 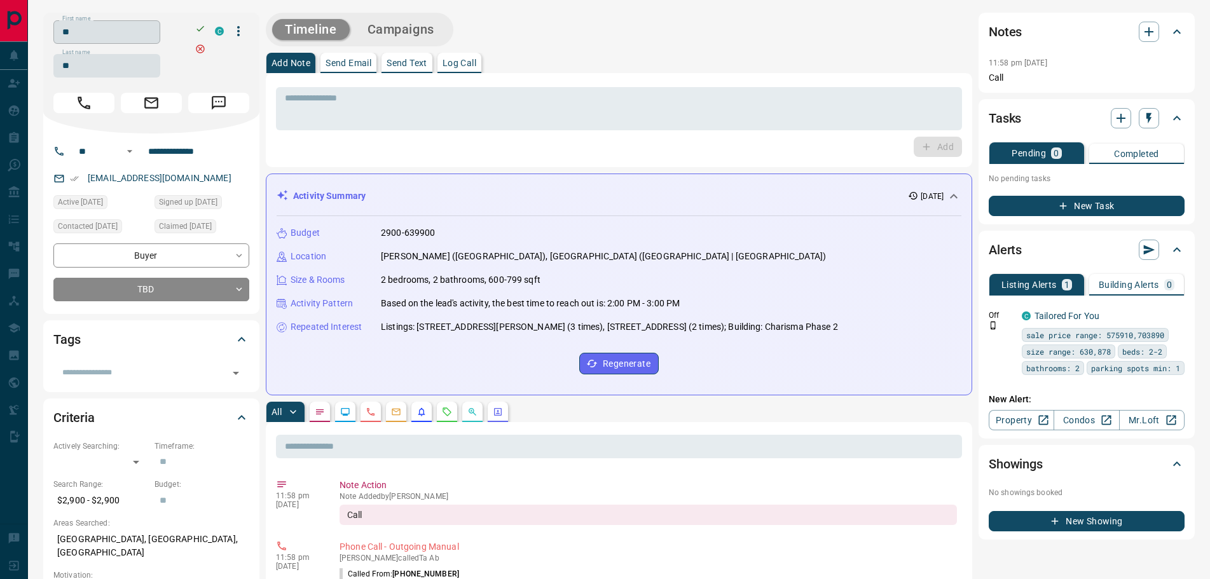 I want to click on p: $2,900 - $2,900, so click(x=100, y=501).